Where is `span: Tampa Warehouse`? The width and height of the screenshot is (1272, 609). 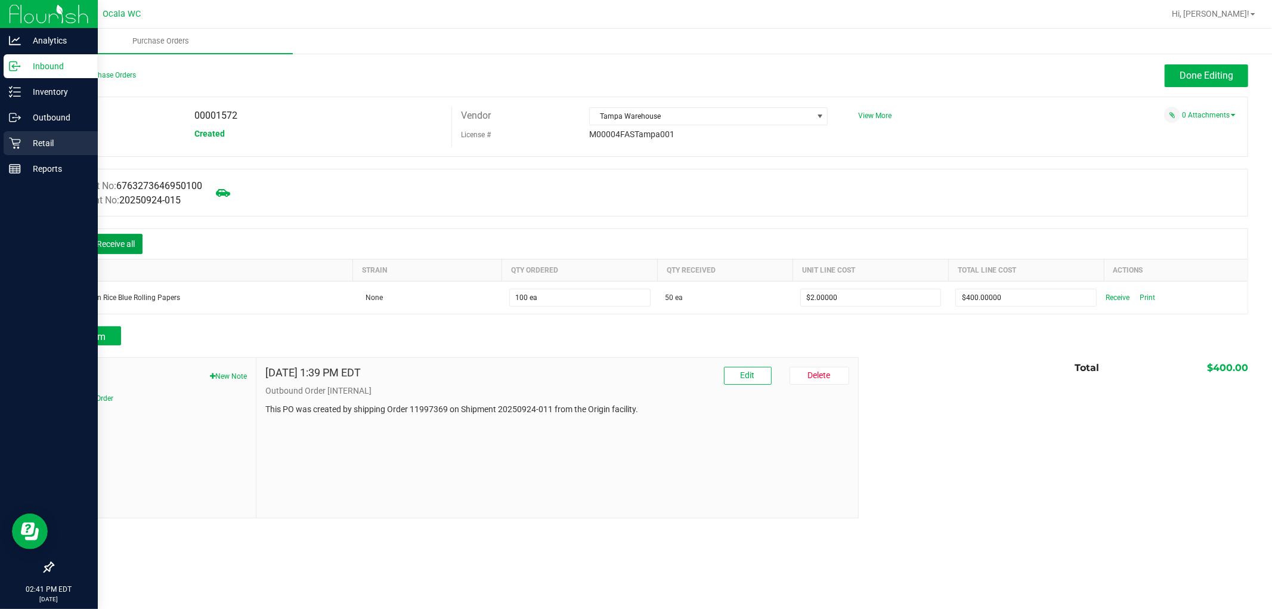 span: Tampa Warehouse is located at coordinates (701, 116).